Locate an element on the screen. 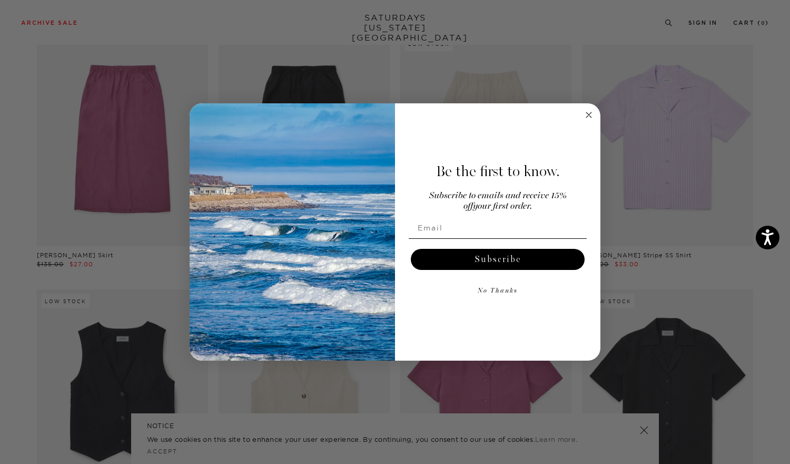 This screenshot has width=790, height=464. span: off is located at coordinates (468, 206).